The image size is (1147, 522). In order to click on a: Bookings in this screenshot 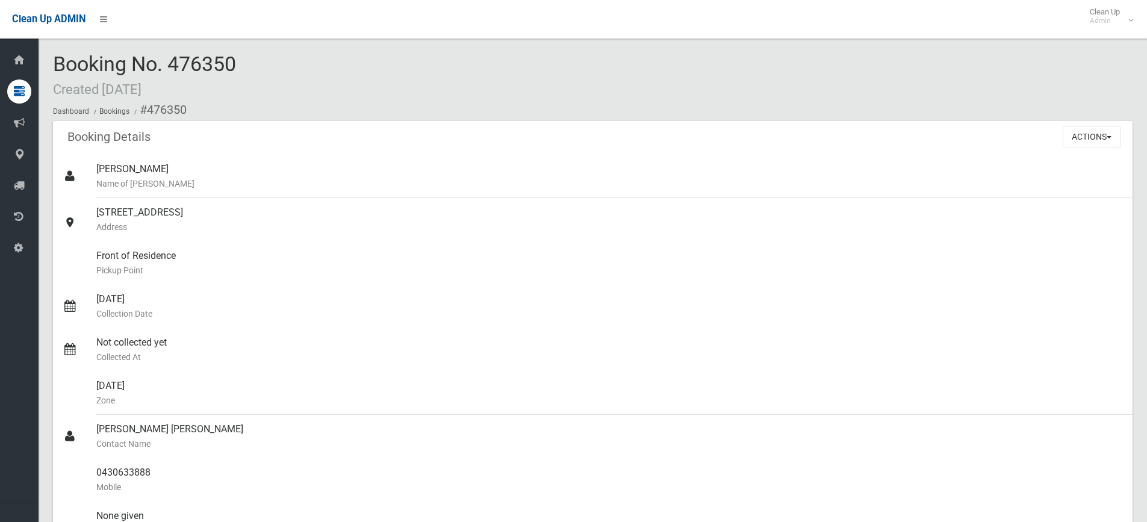, I will do `click(114, 111)`.